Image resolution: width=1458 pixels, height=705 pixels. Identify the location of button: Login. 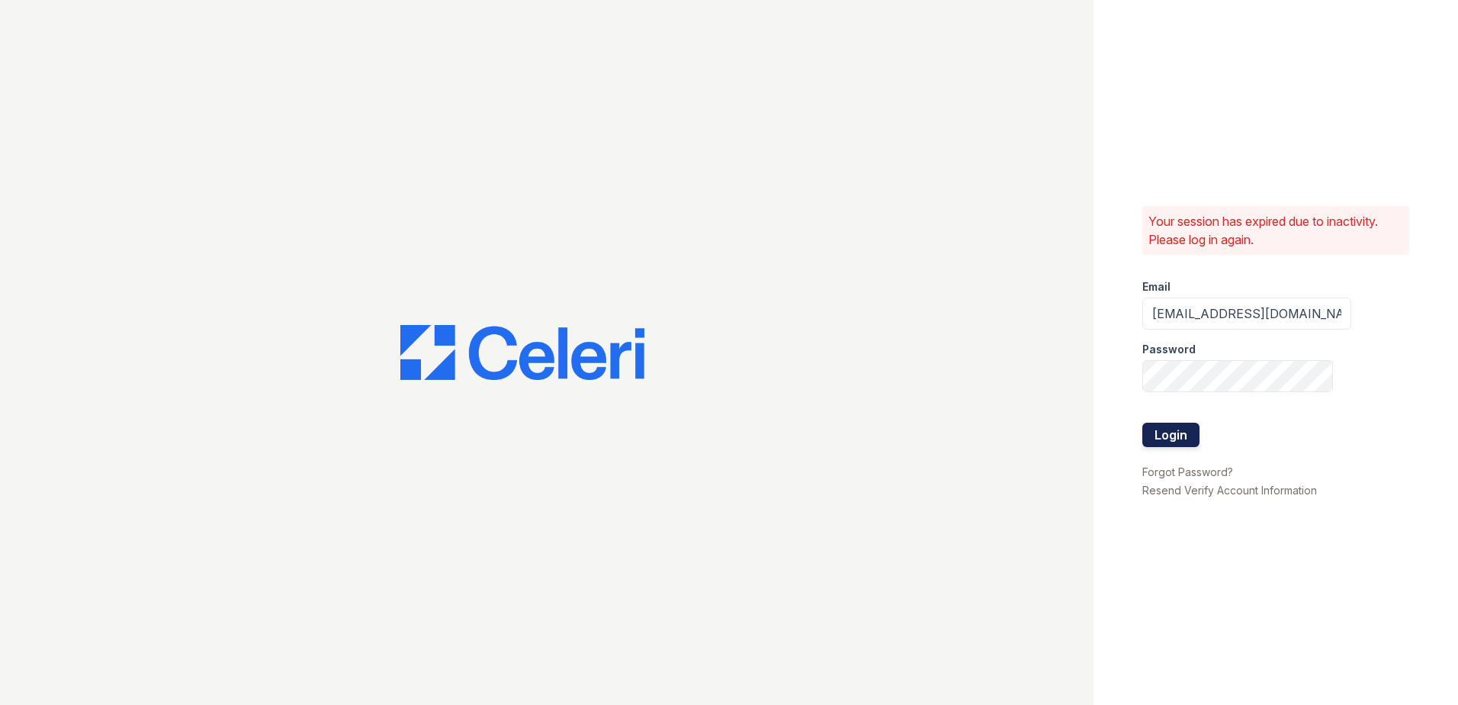
(1171, 435).